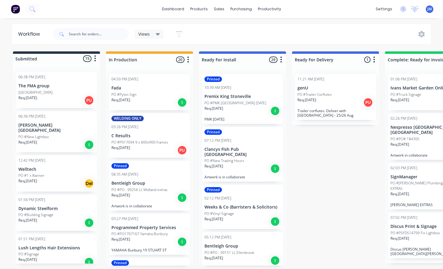 The image size is (443, 269). I want to click on p: PO #New Lightbox, so click(34, 137).